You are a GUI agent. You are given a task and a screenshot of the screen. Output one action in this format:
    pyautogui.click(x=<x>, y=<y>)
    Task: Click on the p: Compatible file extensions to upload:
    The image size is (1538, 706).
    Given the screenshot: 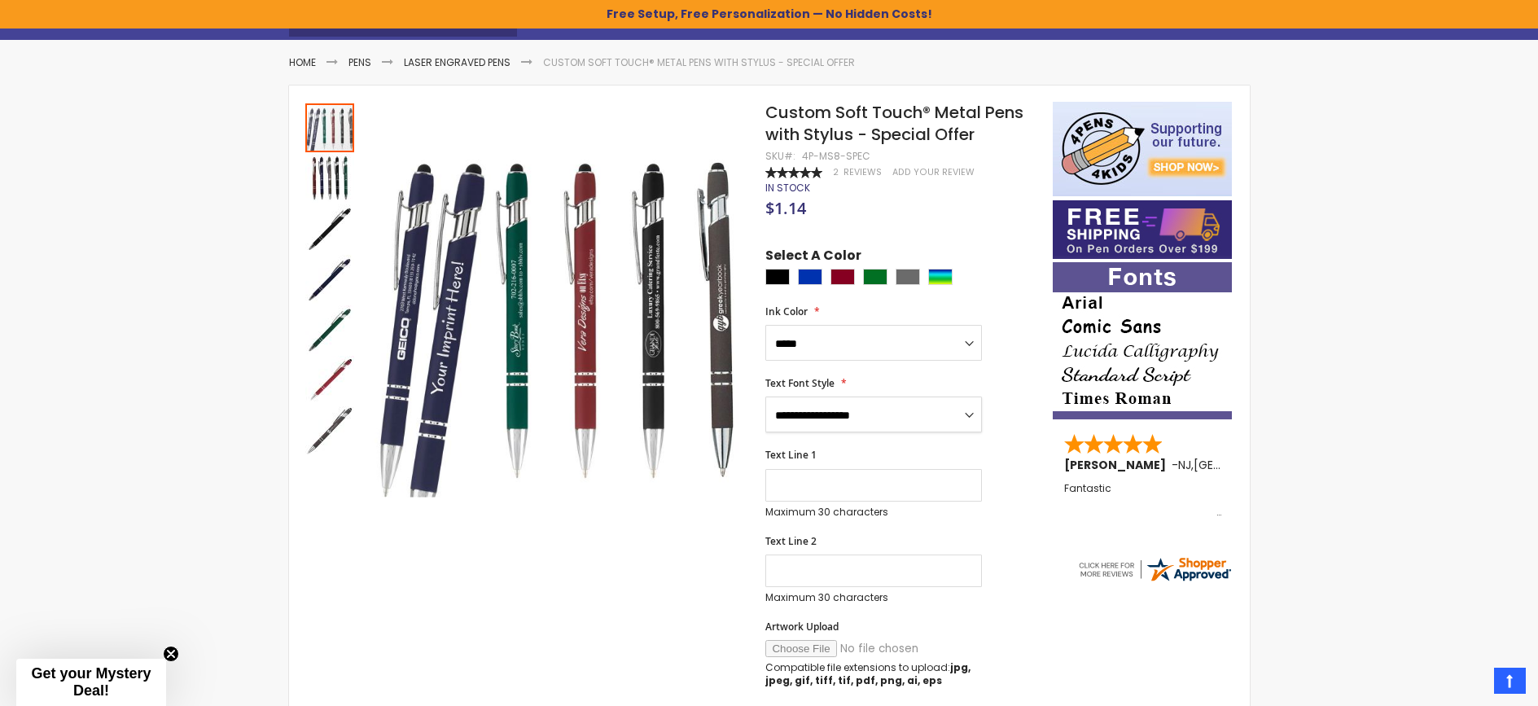 What is the action you would take?
    pyautogui.click(x=874, y=674)
    